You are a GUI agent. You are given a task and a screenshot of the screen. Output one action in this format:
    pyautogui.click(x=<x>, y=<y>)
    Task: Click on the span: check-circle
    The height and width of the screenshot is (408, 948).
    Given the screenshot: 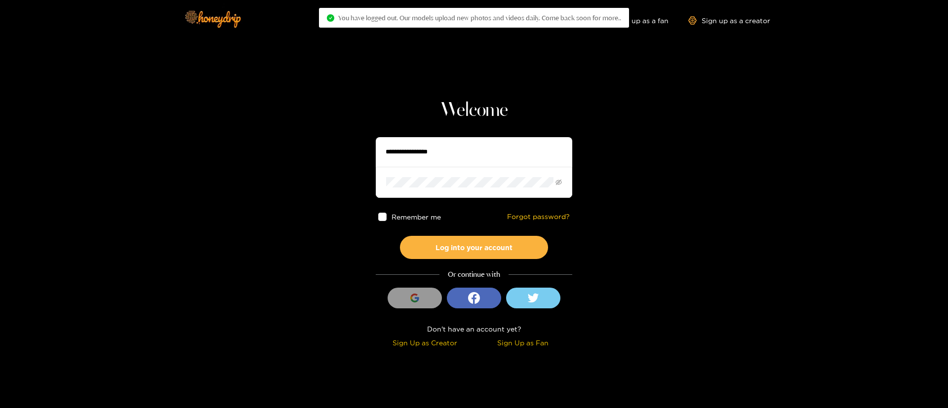 What is the action you would take?
    pyautogui.click(x=330, y=18)
    